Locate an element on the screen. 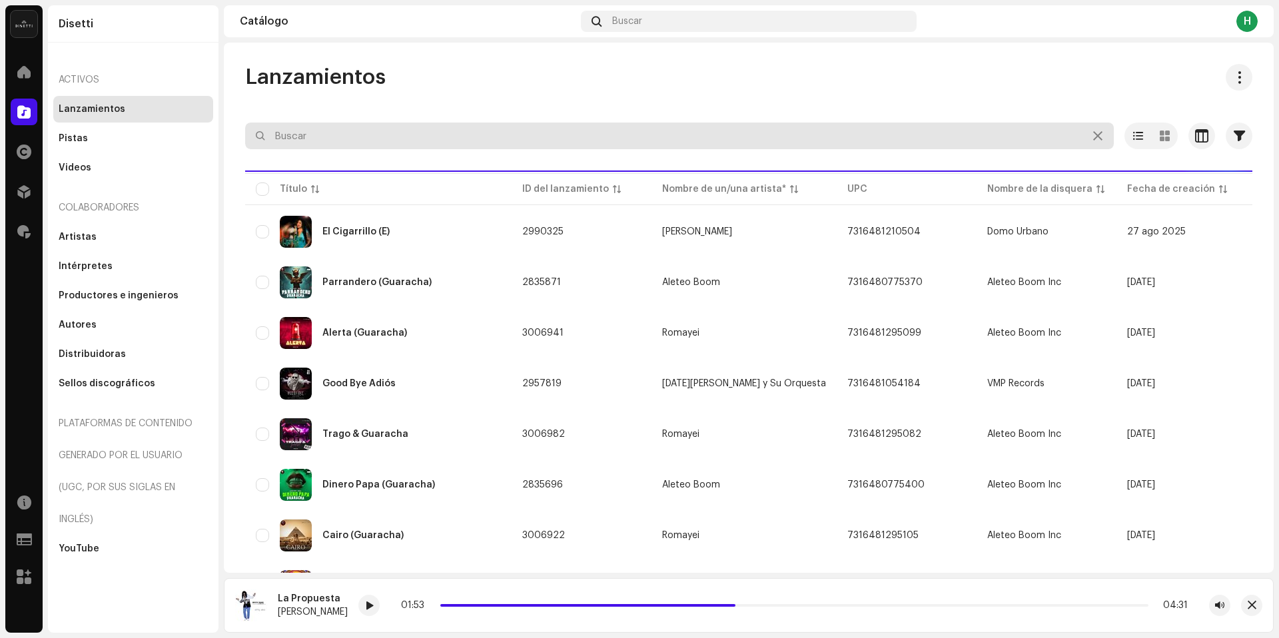 Image resolution: width=1279 pixels, height=638 pixels. div: 01:53 is located at coordinates (418, 606).